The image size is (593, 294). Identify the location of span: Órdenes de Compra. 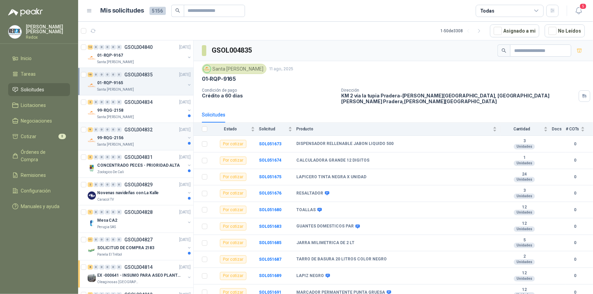
(42, 156).